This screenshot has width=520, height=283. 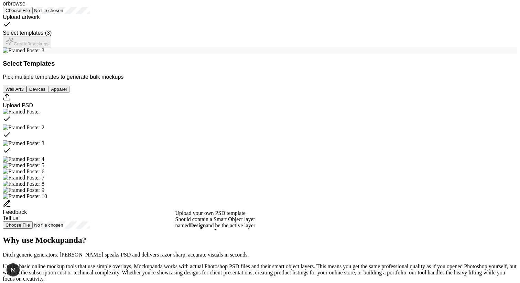 What do you see at coordinates (260, 132) in the screenshot?
I see `div: Select template Framed Poster 2` at bounding box center [260, 132].